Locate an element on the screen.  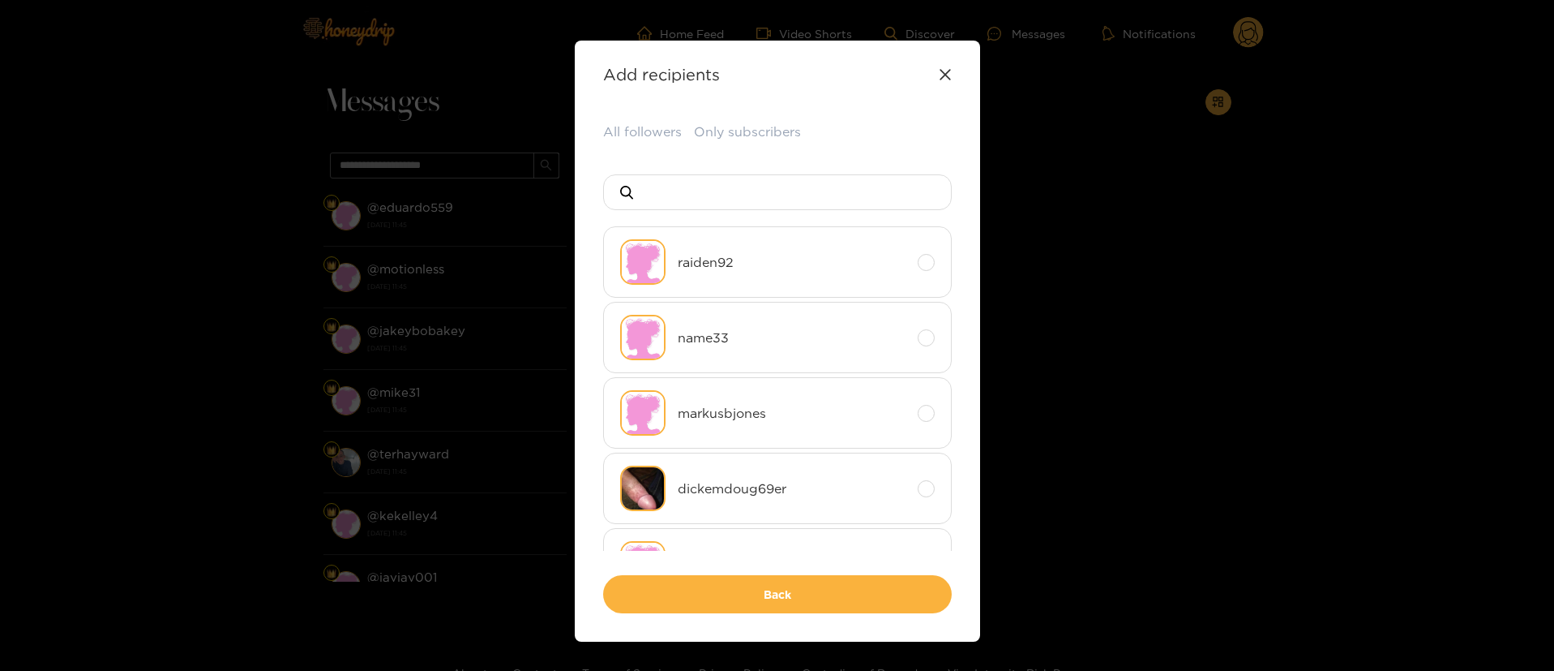
strong: Add recipients is located at coordinates (662, 74).